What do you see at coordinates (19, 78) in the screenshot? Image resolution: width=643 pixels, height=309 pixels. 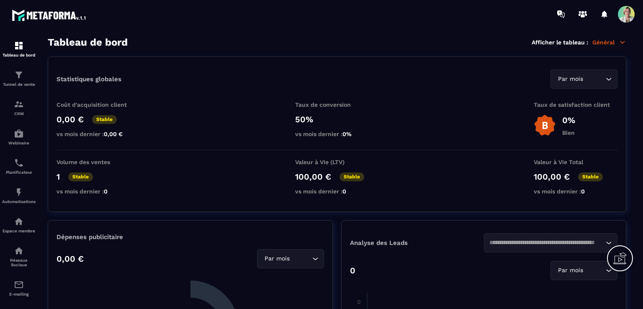 I see `a: formationformationTunnel de vente` at bounding box center [19, 78].